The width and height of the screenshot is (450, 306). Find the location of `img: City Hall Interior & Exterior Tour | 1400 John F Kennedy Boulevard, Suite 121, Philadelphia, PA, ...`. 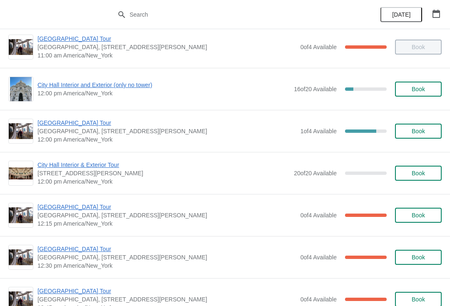

img: City Hall Interior & Exterior Tour | 1400 John F Kennedy Boulevard, Suite 121, Philadelphia, PA, ... is located at coordinates (21, 173).